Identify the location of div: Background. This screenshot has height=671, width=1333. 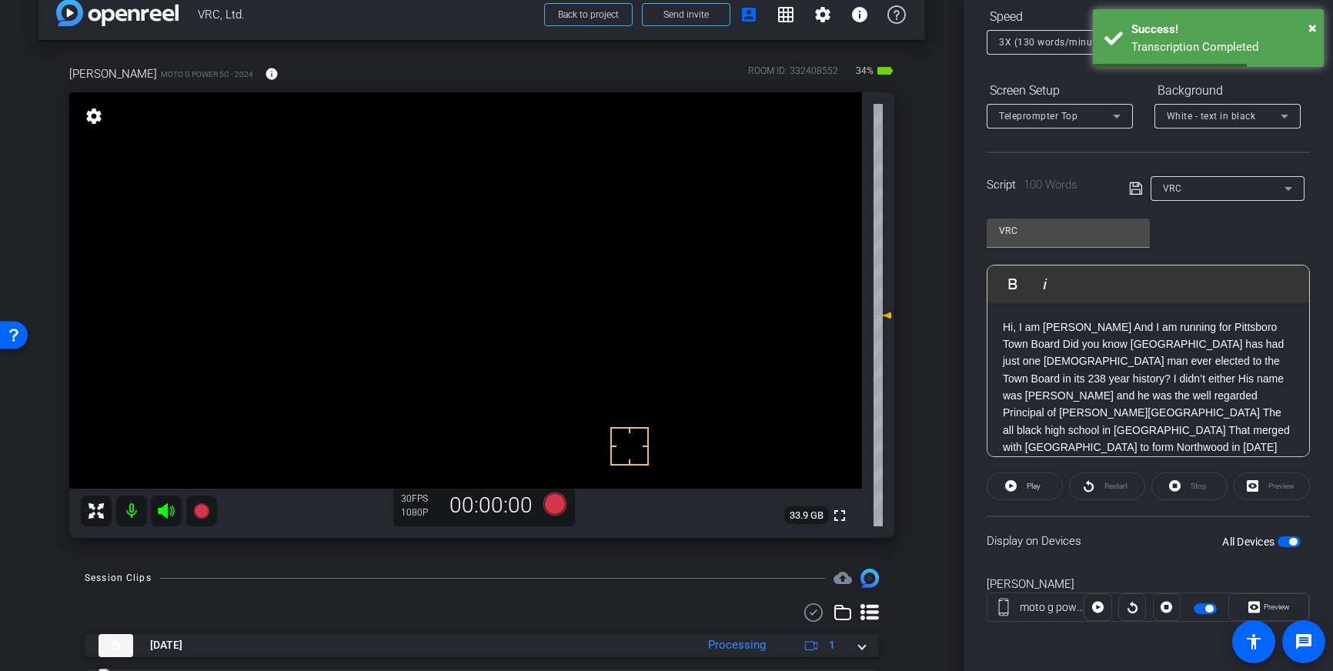
(1228, 91).